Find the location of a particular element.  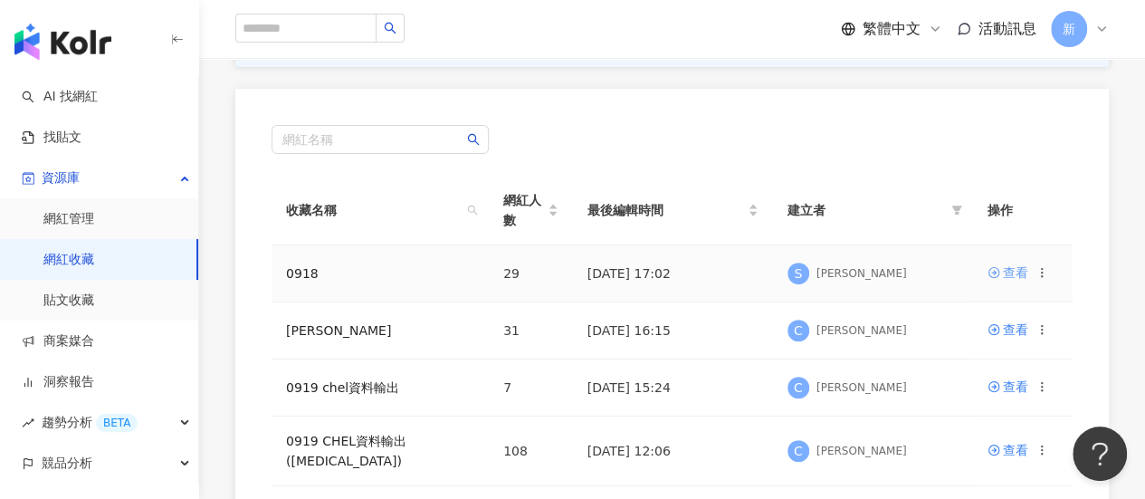

a: 網紅收藏 is located at coordinates (69, 260).